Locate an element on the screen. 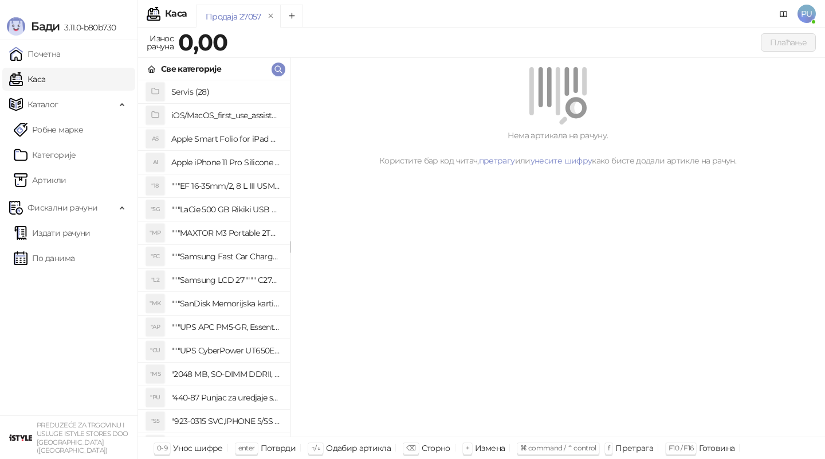 The height and width of the screenshot is (459, 825). h4: "923-0315 SVC,IPHONE 5/5S BATTERY REMOVAL TRAY Držač za iPhone sa kojim se otvara display is located at coordinates (226, 421).